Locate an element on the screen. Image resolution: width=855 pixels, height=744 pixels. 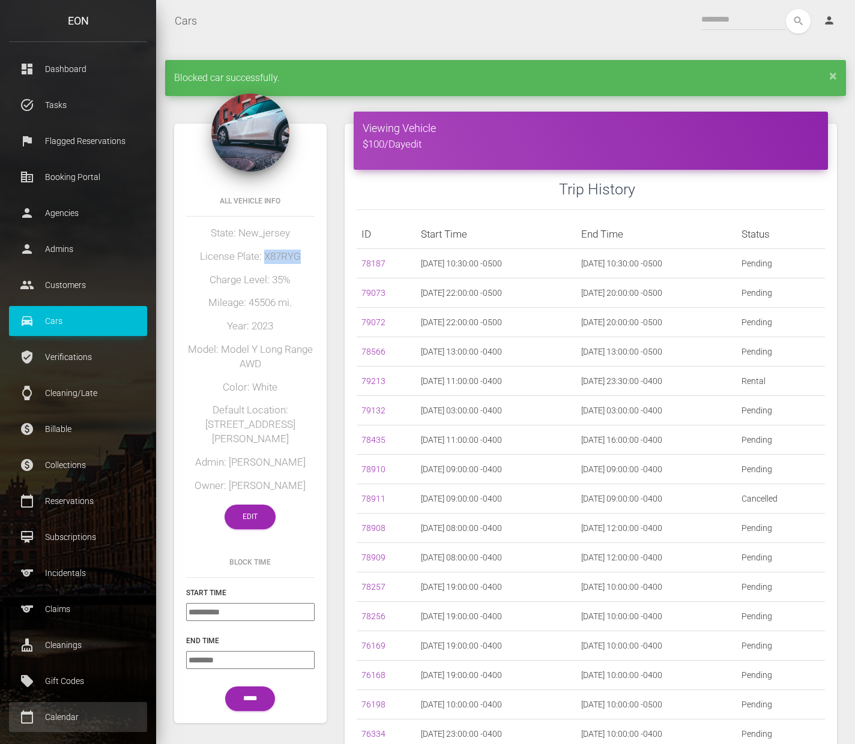
h5: Model: Model Y Long Range AWD is located at coordinates (250, 357).